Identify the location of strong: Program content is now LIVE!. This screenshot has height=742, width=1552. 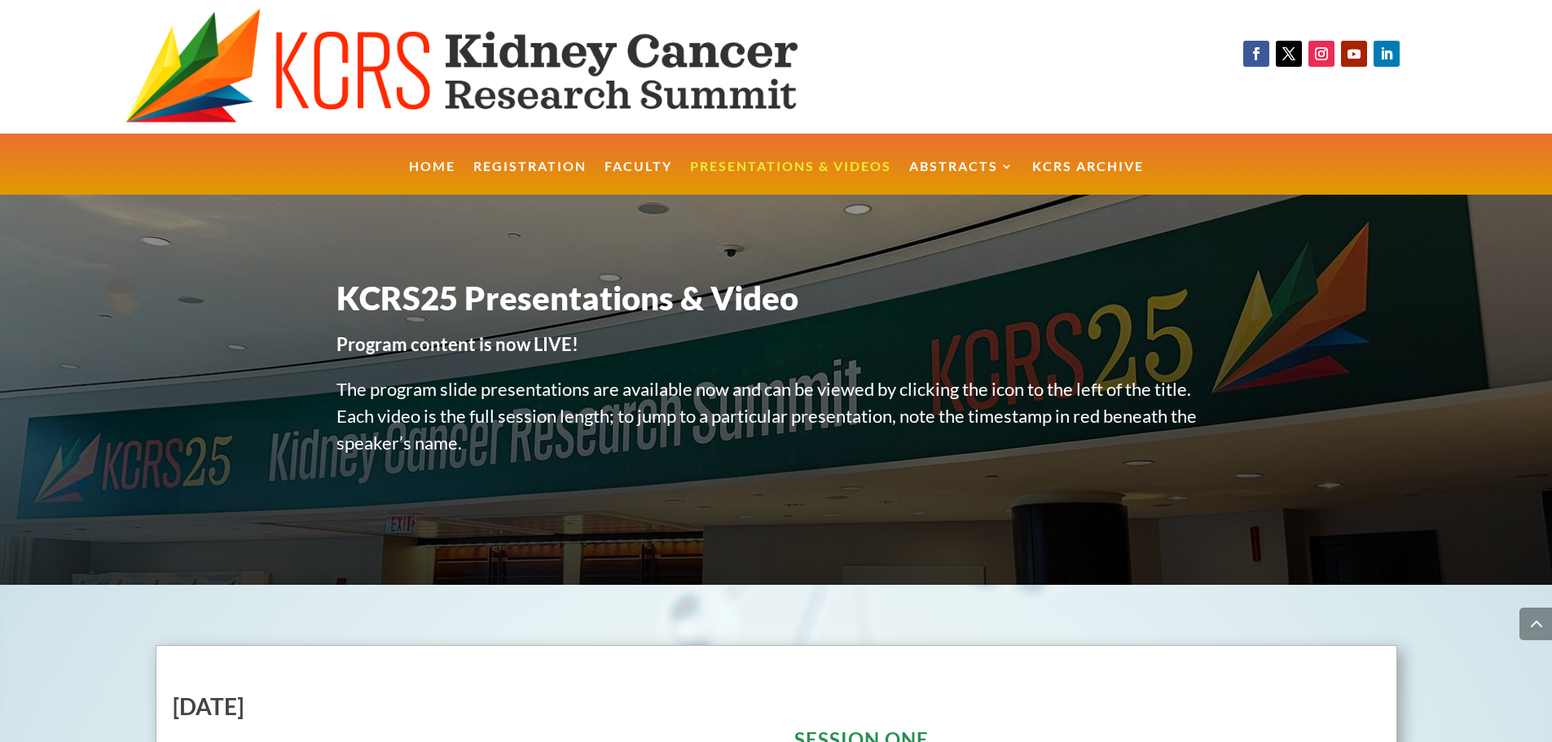
(457, 344).